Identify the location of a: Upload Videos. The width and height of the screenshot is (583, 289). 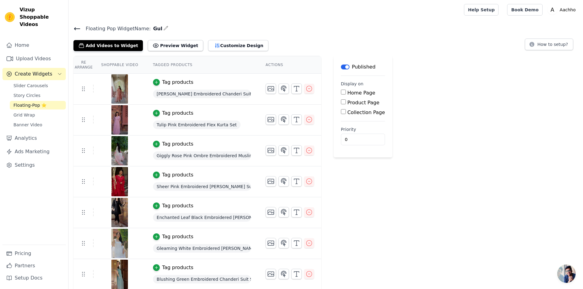
(34, 59).